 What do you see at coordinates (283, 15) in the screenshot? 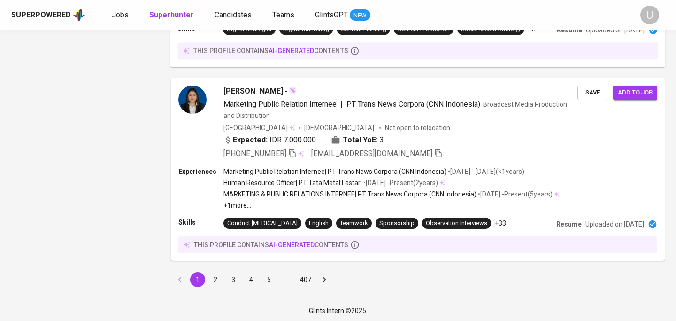
I see `span: Teams` at bounding box center [283, 15].